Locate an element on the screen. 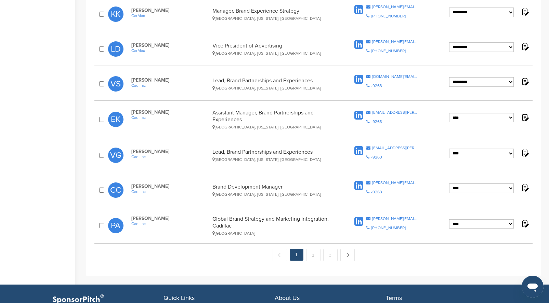  a: Next → is located at coordinates (348, 255).